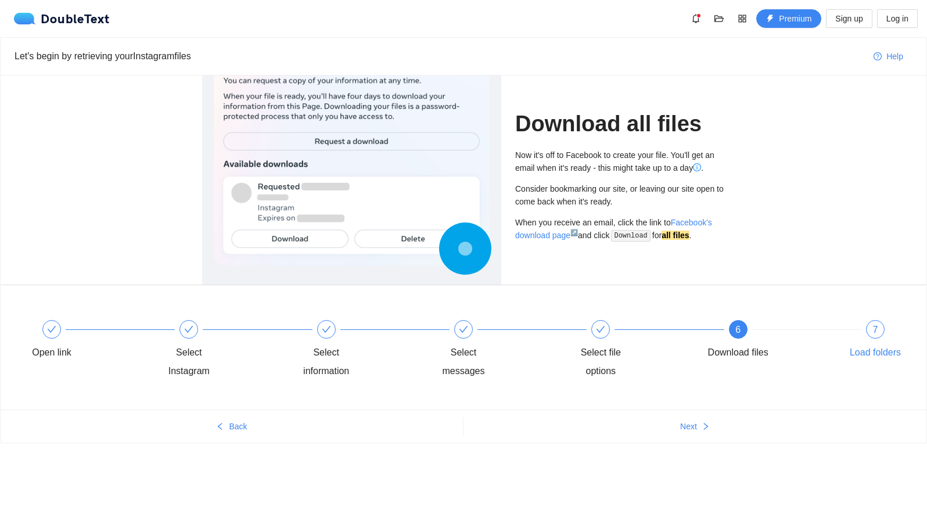 This screenshot has width=927, height=517. What do you see at coordinates (742, 19) in the screenshot?
I see `span: appstore` at bounding box center [742, 19].